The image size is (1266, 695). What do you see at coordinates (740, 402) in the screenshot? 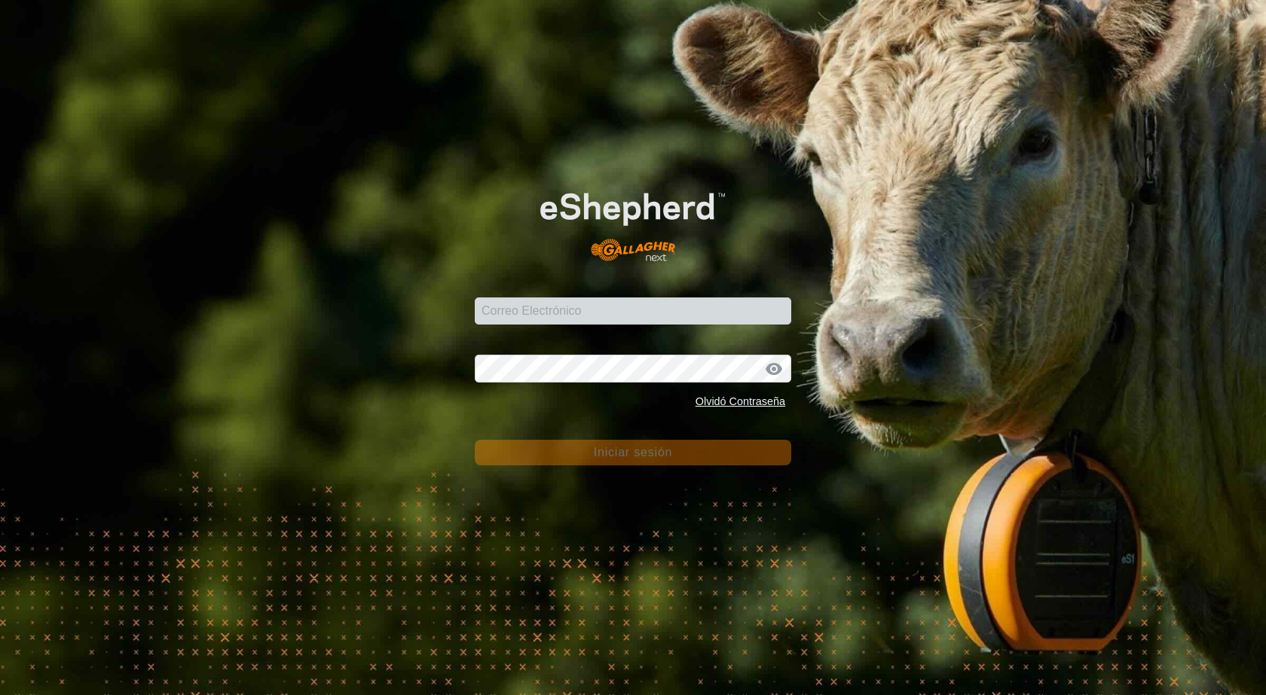
I see `a: Olvidó Contraseña` at bounding box center [740, 402].